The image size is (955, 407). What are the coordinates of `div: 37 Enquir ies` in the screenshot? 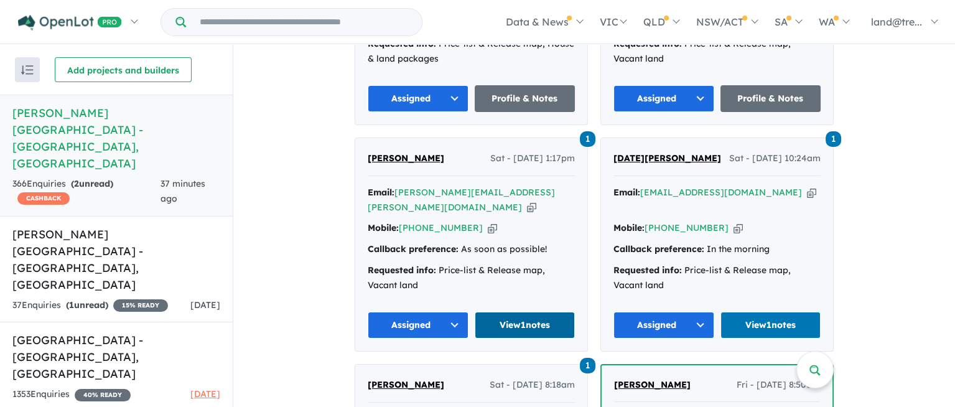 It's located at (90, 306).